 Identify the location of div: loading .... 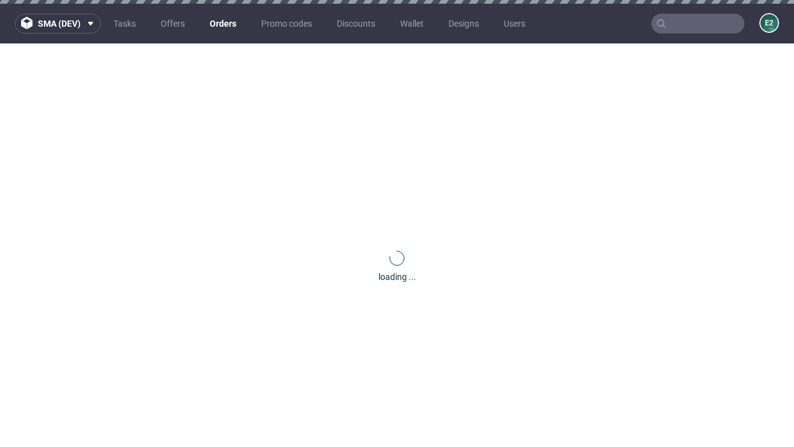
(397, 277).